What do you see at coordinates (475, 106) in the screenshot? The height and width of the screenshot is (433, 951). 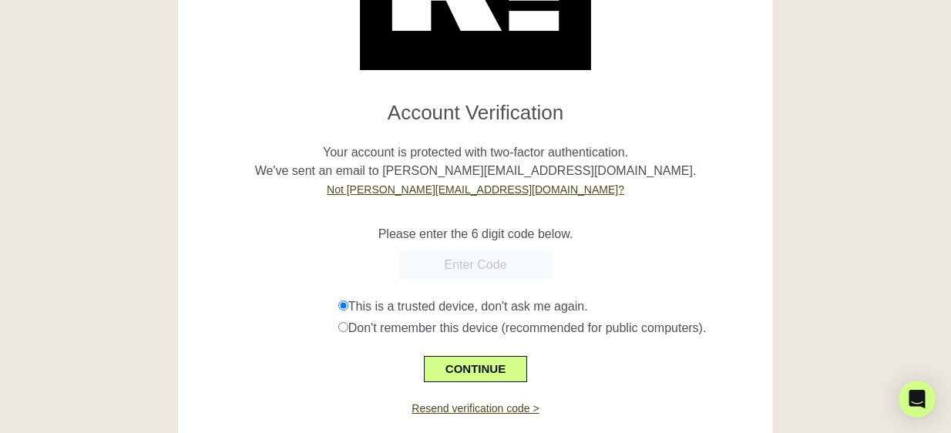 I see `h1: Account Verification` at bounding box center [475, 106].